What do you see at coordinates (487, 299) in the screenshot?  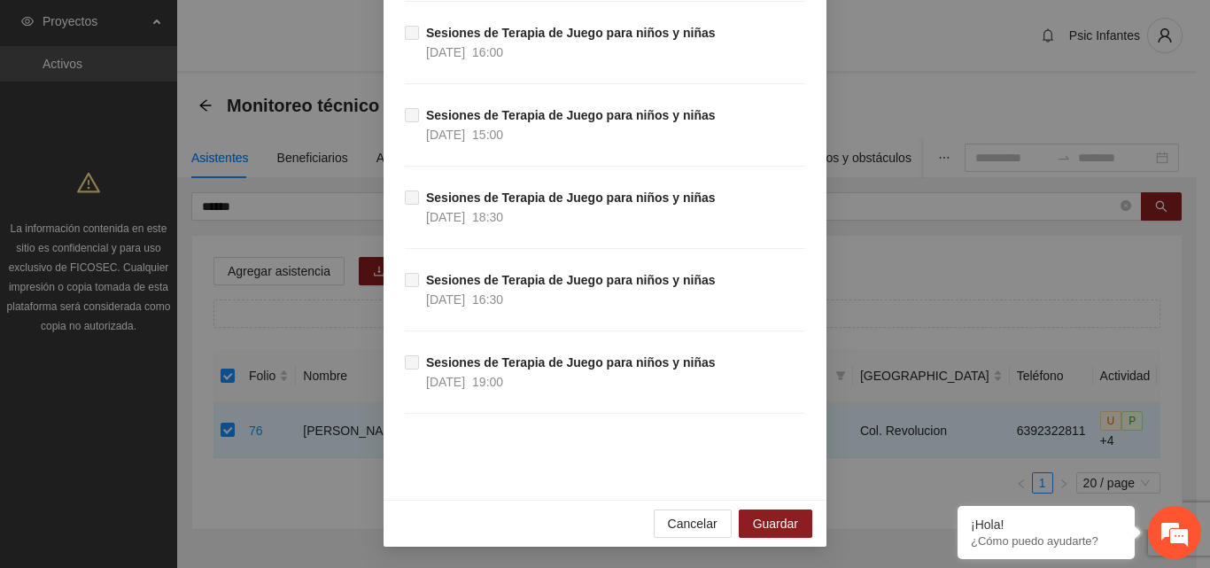 I see `span: 16:30` at bounding box center [487, 299].